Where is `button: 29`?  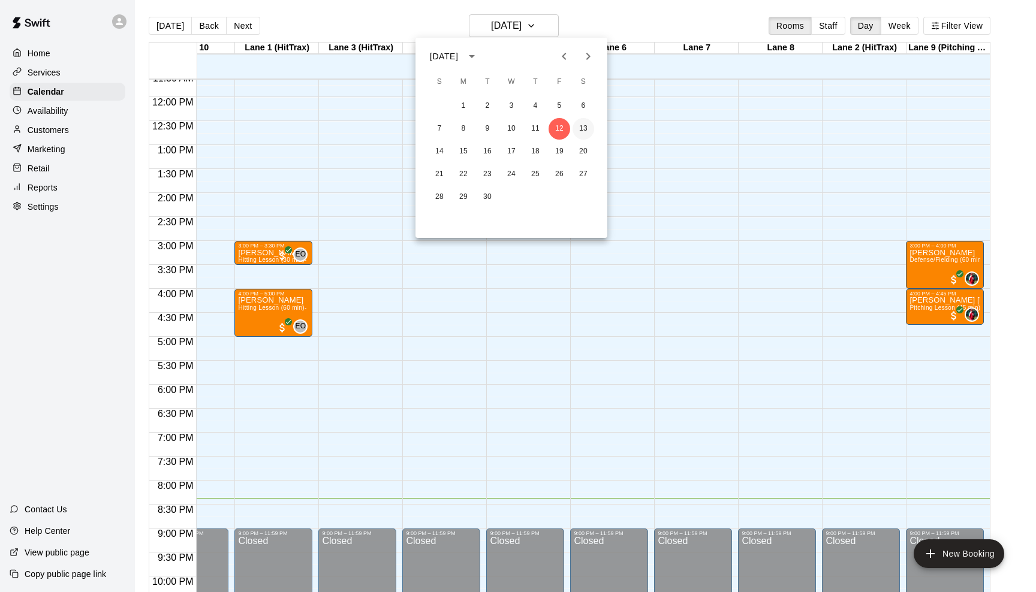 button: 29 is located at coordinates (463, 197).